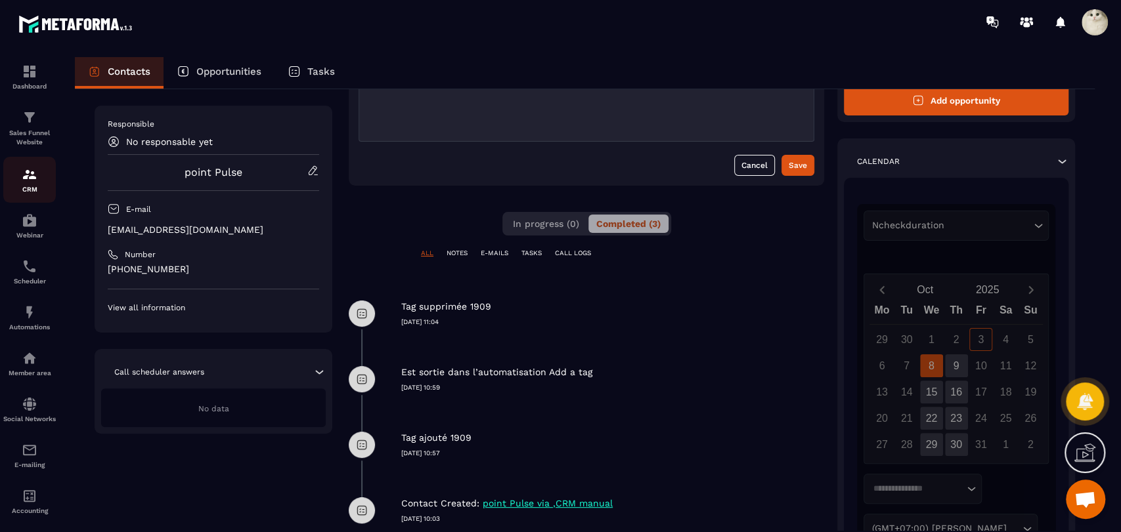 This screenshot has height=532, width=1121. What do you see at coordinates (140, 255) in the screenshot?
I see `p: Number` at bounding box center [140, 255].